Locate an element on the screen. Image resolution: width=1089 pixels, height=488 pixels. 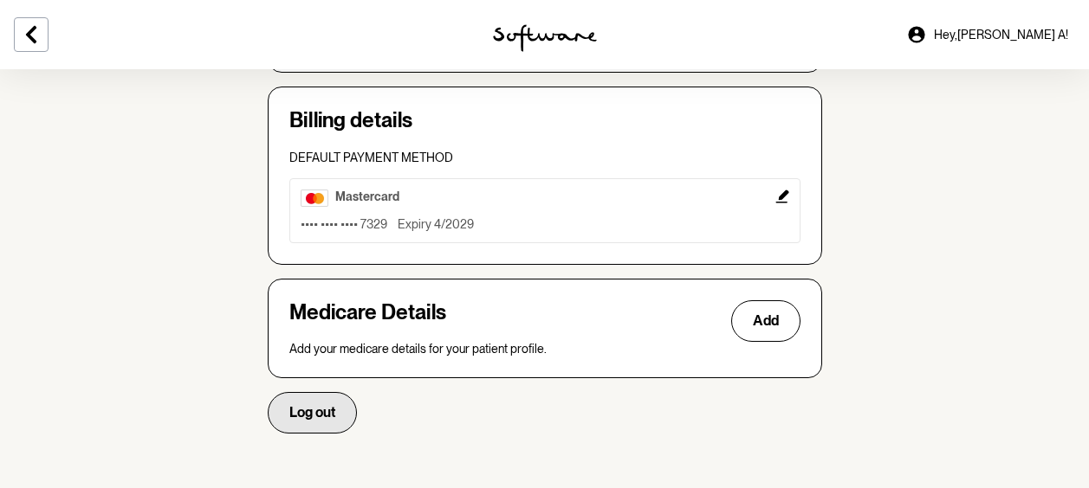
p: Expiry 4/2029 is located at coordinates (436, 224).